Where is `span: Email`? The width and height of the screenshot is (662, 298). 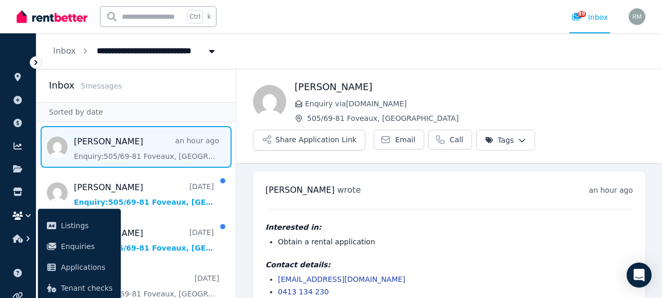 span: Email is located at coordinates (405, 140).